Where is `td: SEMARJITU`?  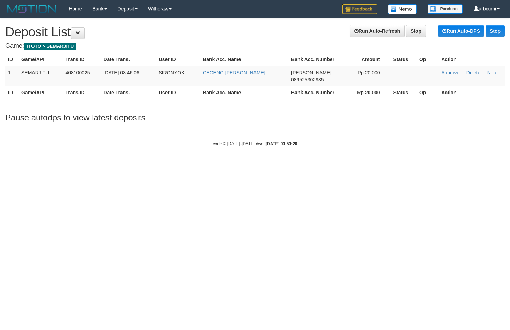 td: SEMARJITU is located at coordinates (40, 76).